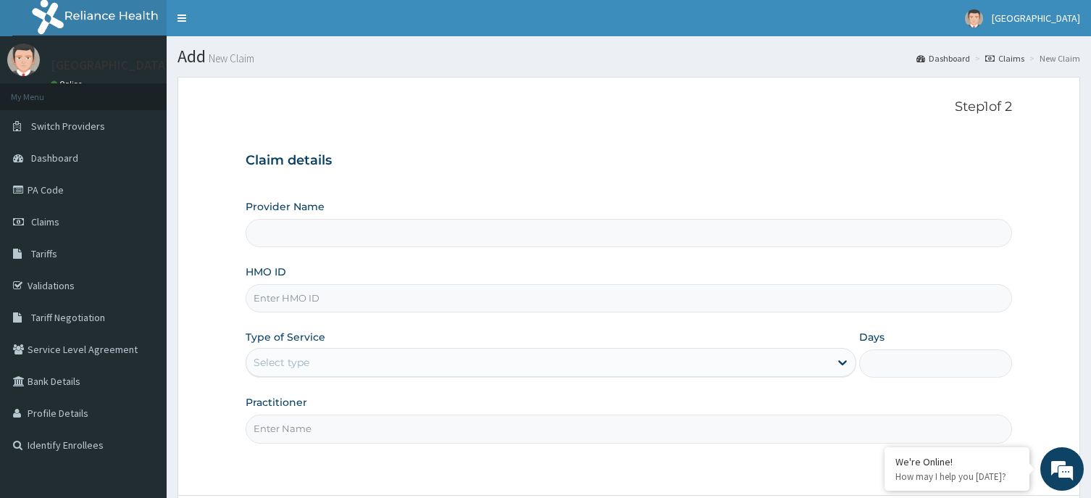  I want to click on span: Tariff Negotiation, so click(68, 317).